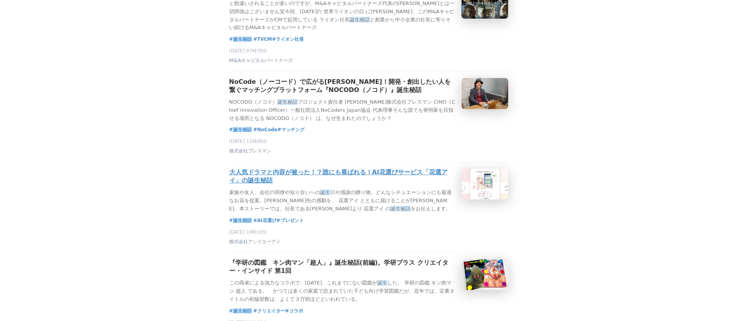 Image resolution: width=737 pixels, height=321 pixels. What do you see at coordinates (290, 221) in the screenshot?
I see `span: #プレゼント` at bounding box center [290, 221].